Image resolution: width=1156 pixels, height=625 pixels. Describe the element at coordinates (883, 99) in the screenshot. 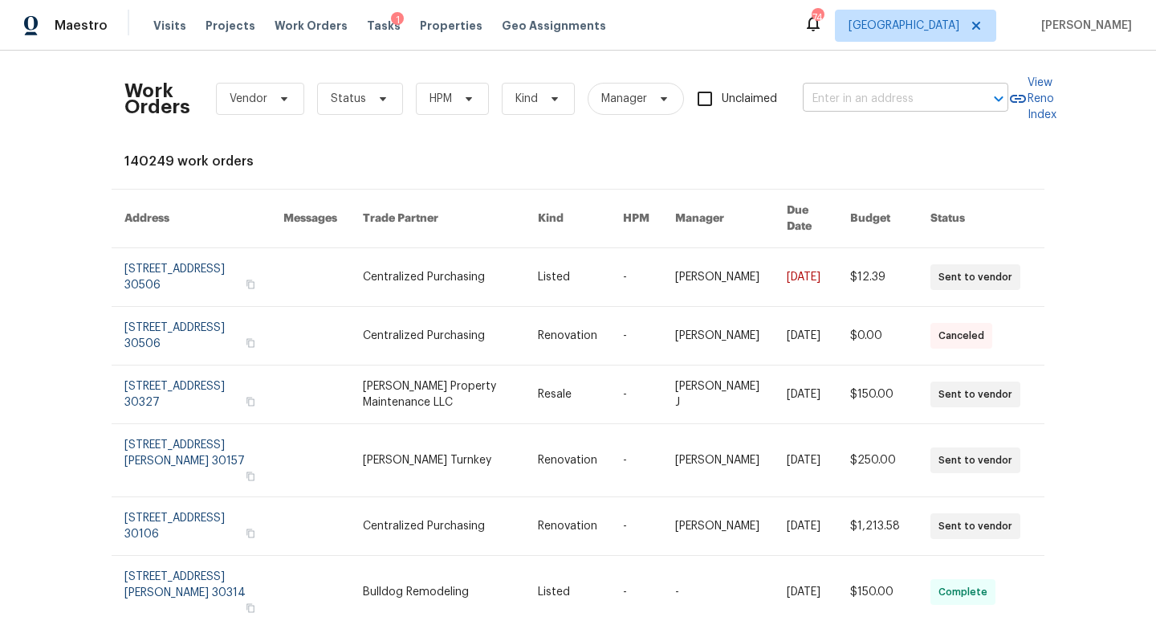

I see `input: Enter in an address` at that location.